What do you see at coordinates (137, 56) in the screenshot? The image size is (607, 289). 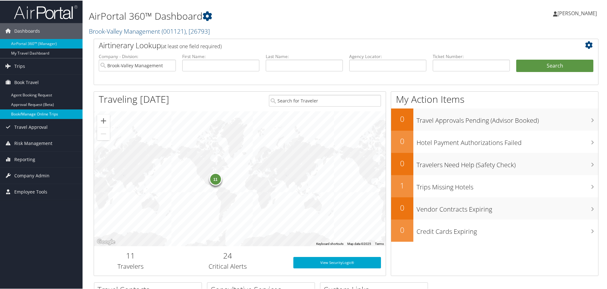 I see `label: Company - Division:` at bounding box center [137, 56].